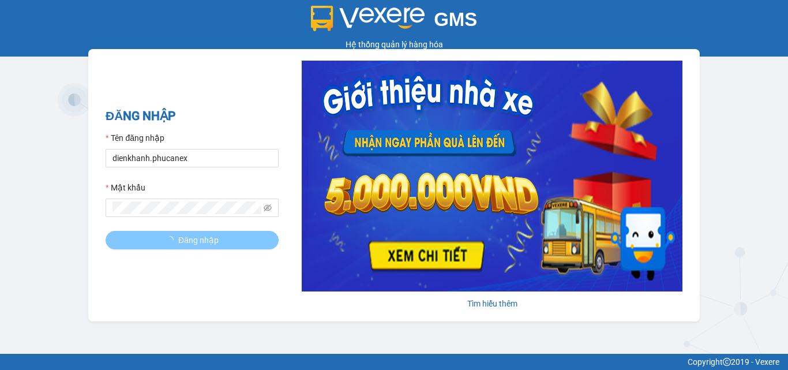 The image size is (788, 370). Describe the element at coordinates (394, 22) in the screenshot. I see `a: GMS` at that location.